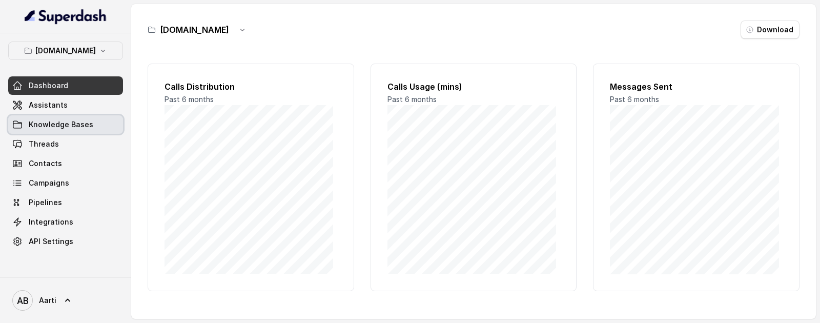 This screenshot has width=820, height=323. I want to click on span: Campaigns, so click(49, 183).